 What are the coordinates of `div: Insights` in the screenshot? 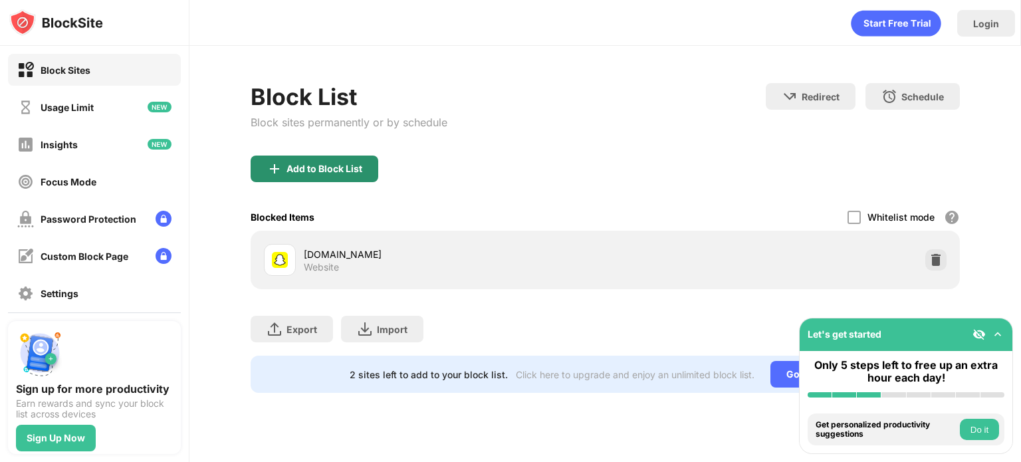 It's located at (59, 144).